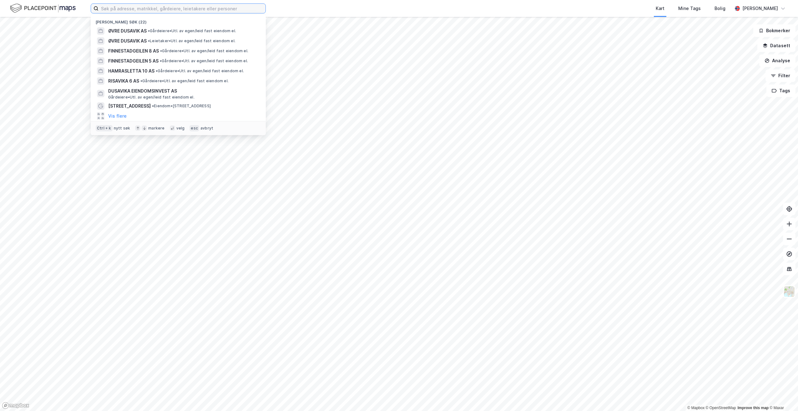 The height and width of the screenshot is (411, 798). What do you see at coordinates (156, 128) in the screenshot?
I see `div: markere` at bounding box center [156, 128].